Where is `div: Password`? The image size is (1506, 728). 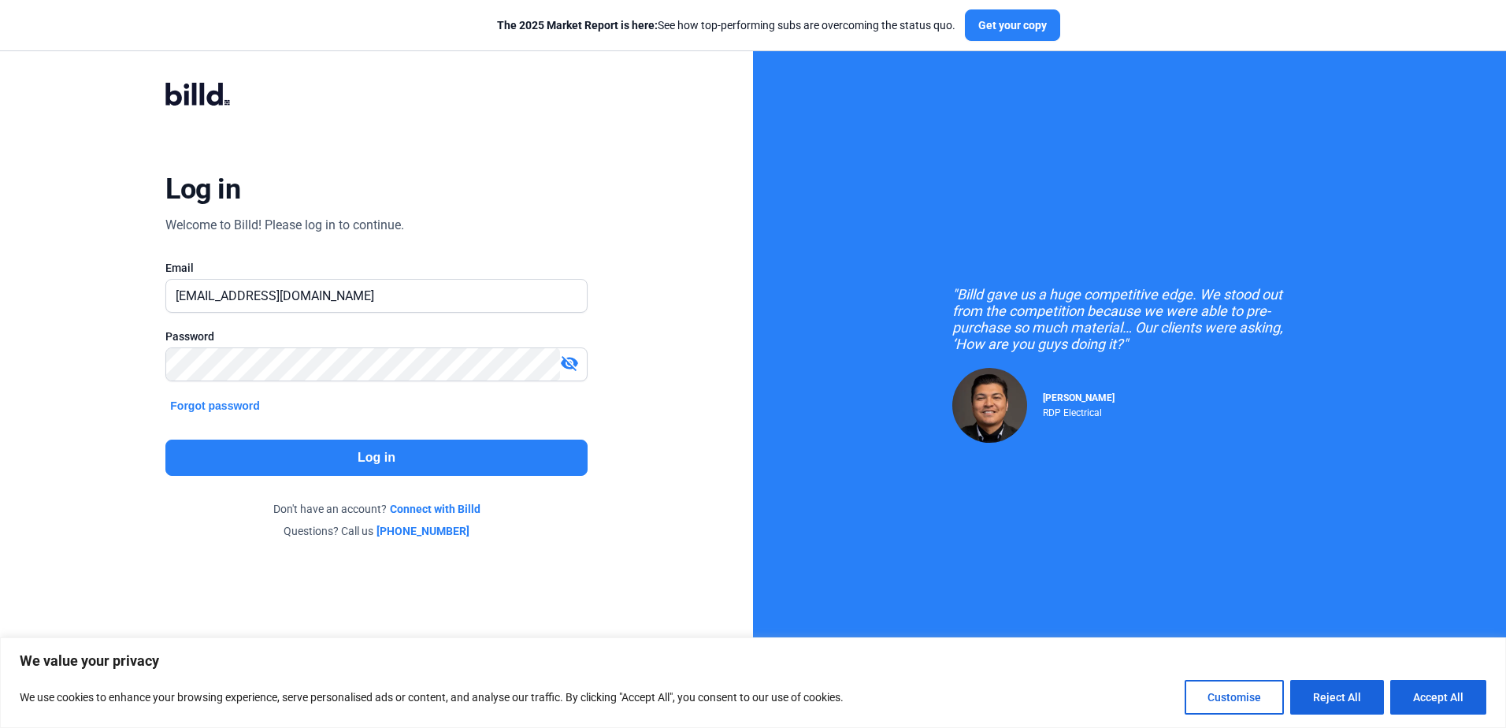 div: Password is located at coordinates (376, 336).